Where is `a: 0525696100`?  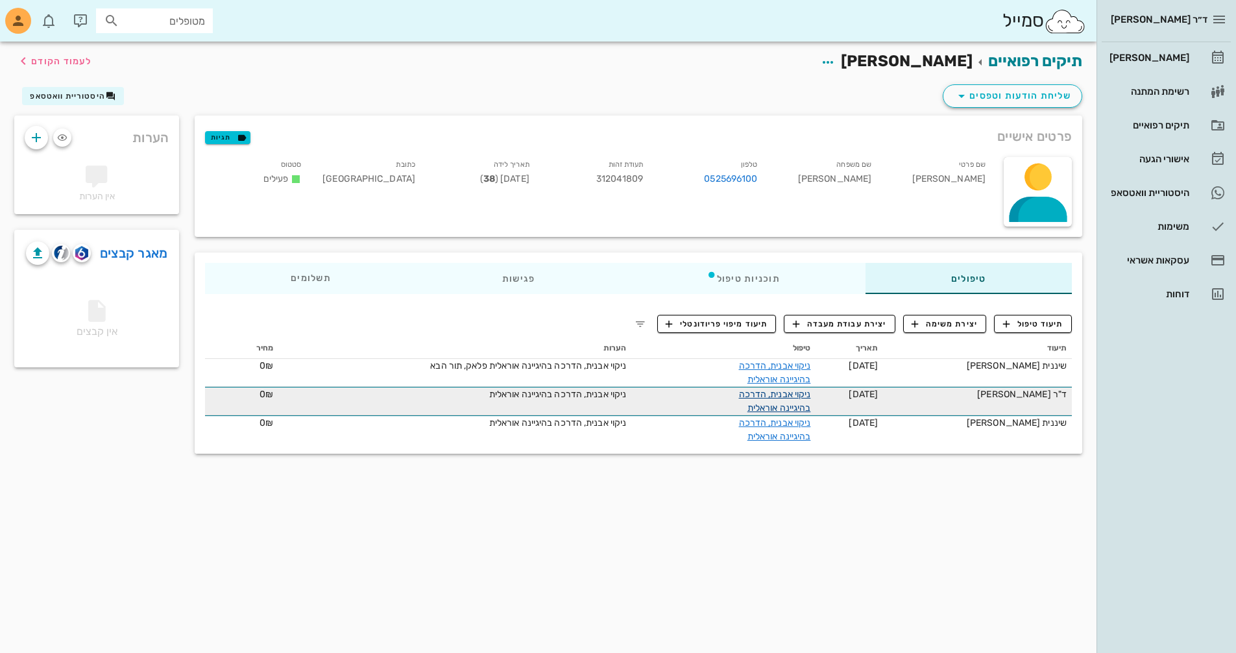 a: 0525696100 is located at coordinates (731, 179).